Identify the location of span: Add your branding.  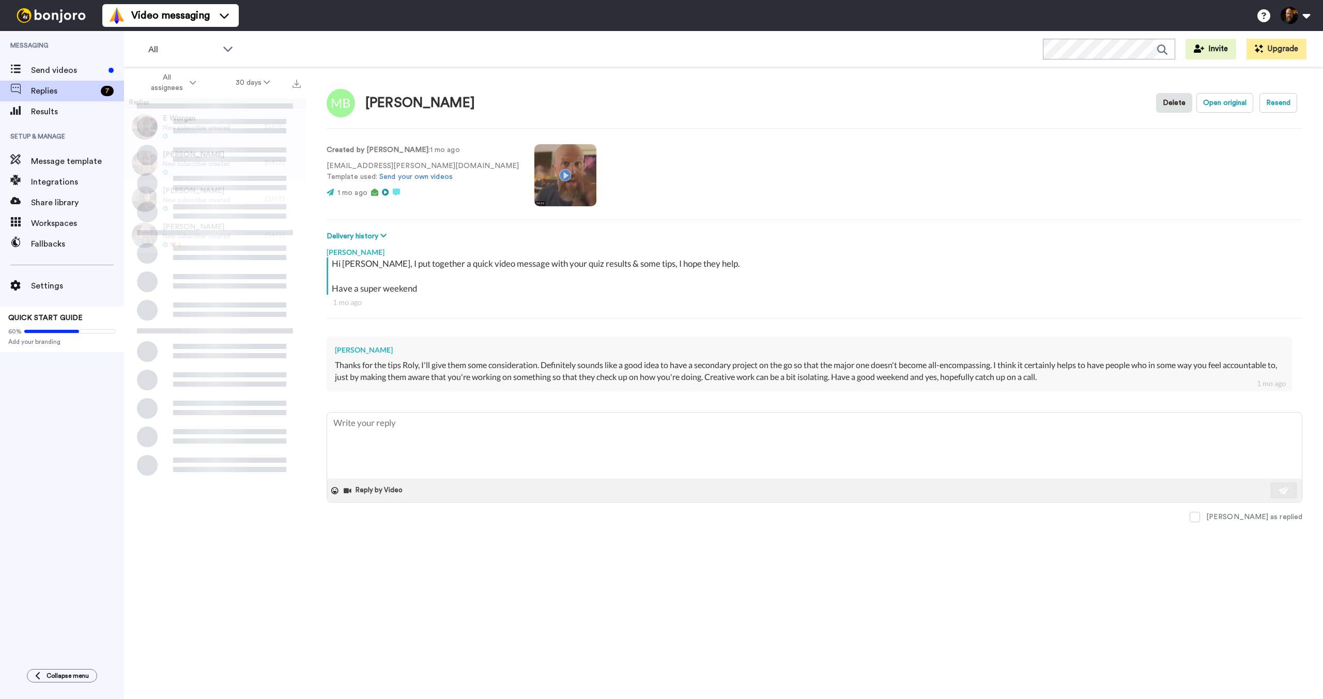
(62, 342).